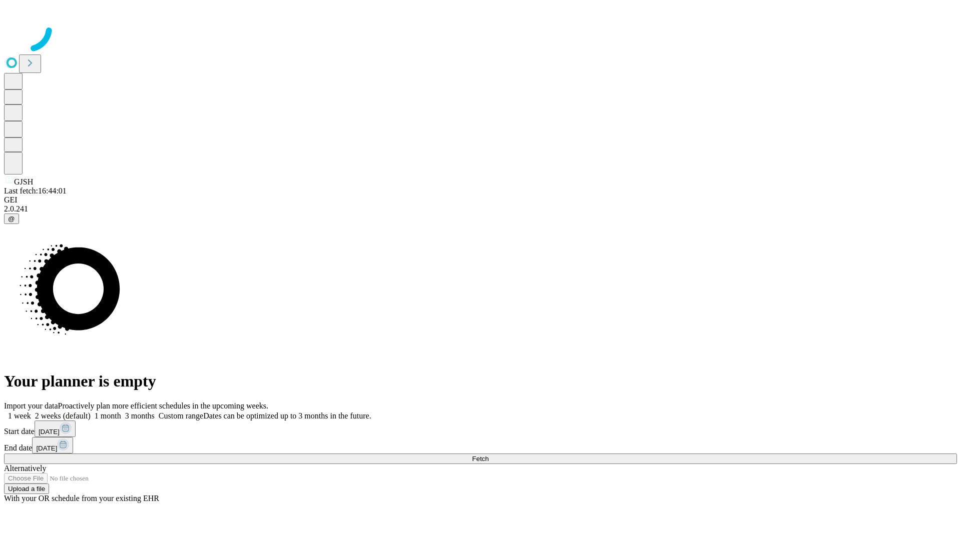 Image resolution: width=961 pixels, height=540 pixels. I want to click on button: Upload a file, so click(27, 489).